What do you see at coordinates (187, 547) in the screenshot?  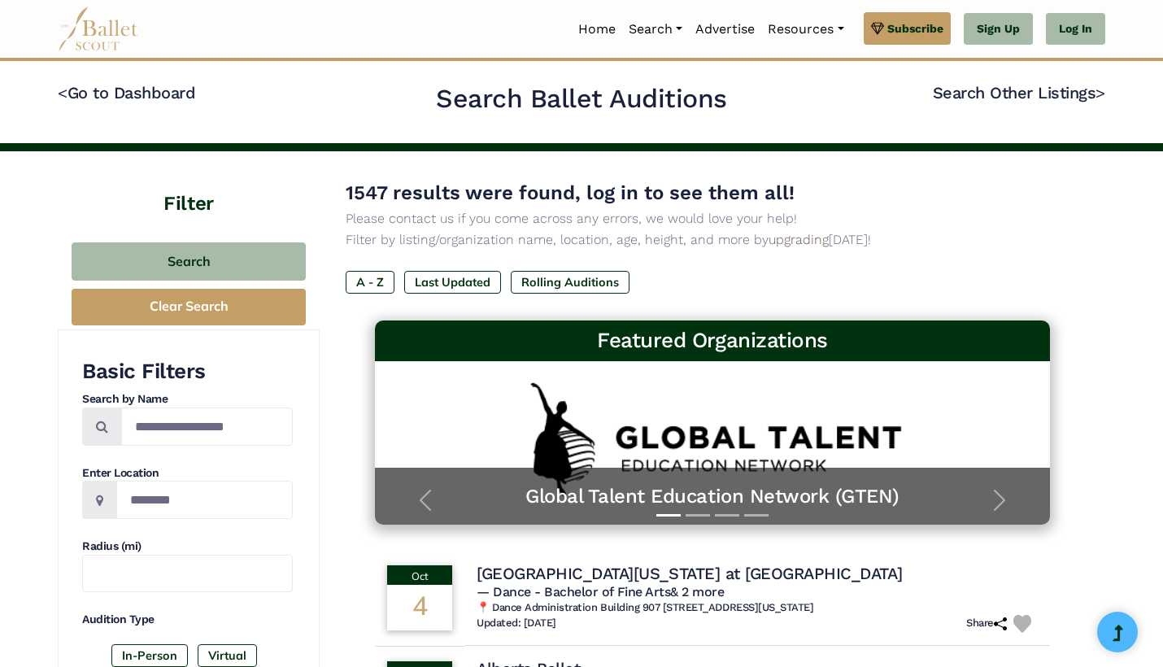 I see `h4: Radius (mi)` at bounding box center [187, 547].